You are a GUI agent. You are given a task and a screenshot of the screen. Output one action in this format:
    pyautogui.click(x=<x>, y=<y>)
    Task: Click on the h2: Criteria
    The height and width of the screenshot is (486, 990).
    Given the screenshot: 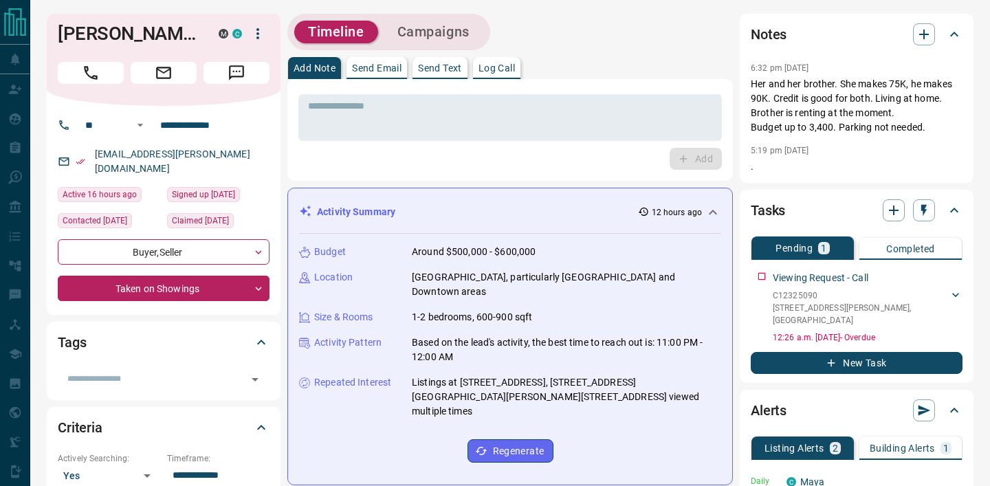 What is the action you would take?
    pyautogui.click(x=80, y=428)
    